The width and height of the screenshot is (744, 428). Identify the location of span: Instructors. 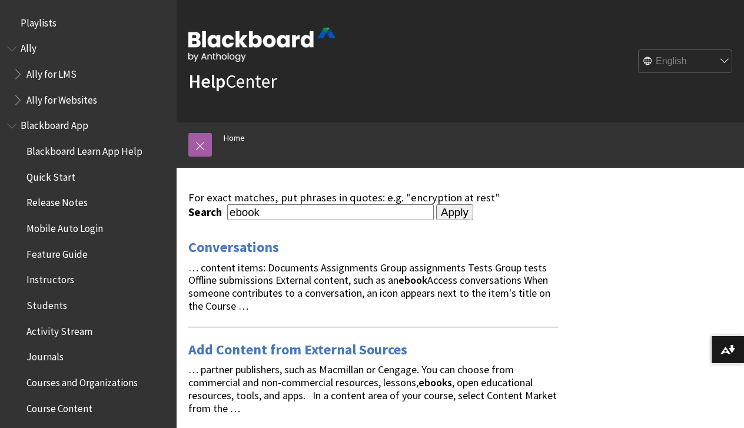
(50, 278).